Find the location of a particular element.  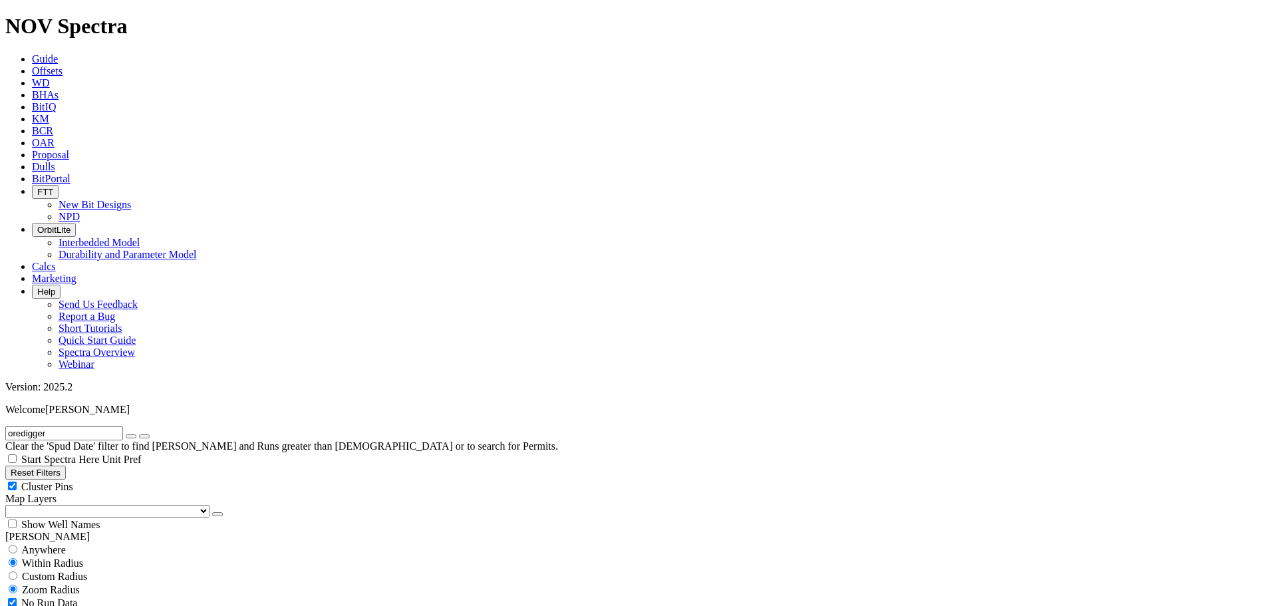

a: New Bit Designs is located at coordinates (94, 204).